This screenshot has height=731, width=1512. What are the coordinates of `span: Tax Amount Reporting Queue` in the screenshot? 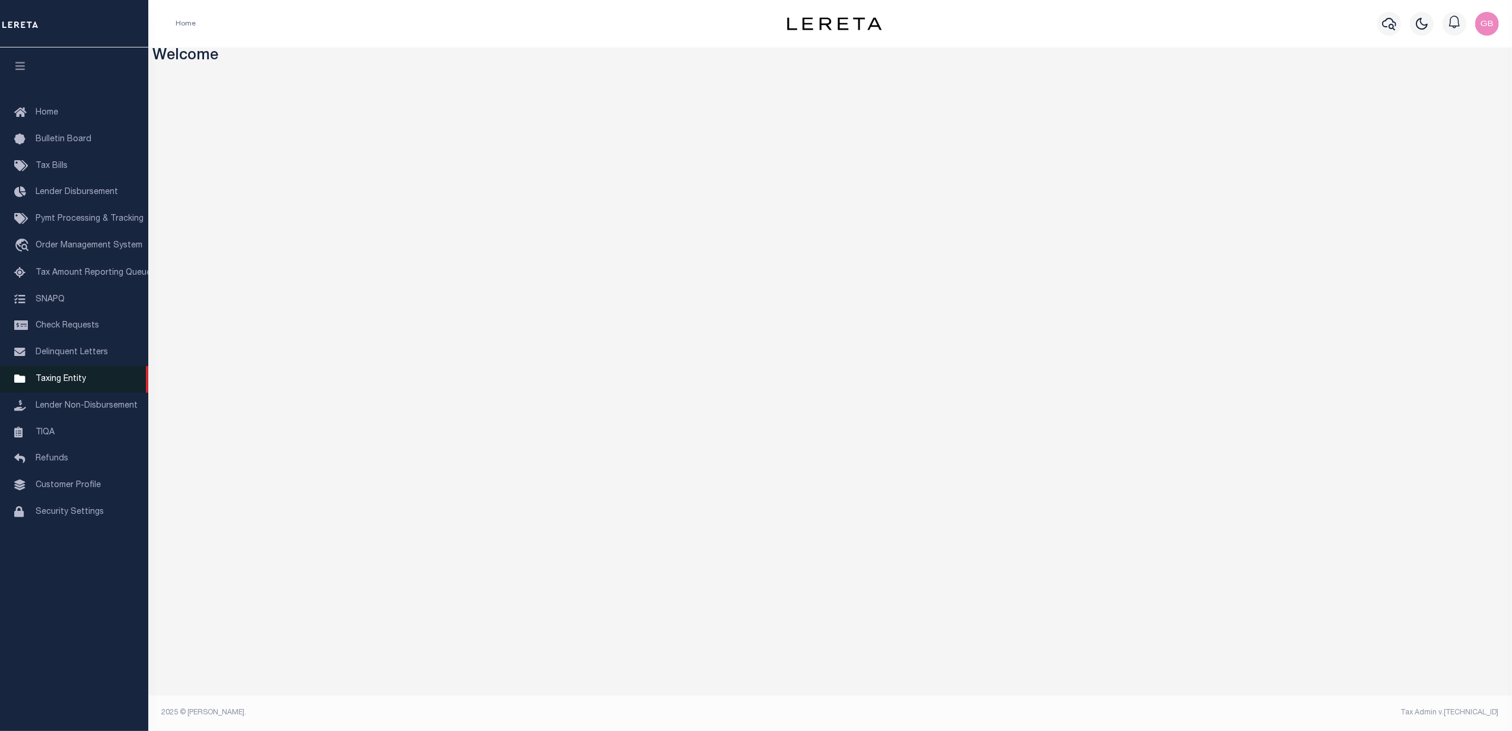 It's located at (93, 273).